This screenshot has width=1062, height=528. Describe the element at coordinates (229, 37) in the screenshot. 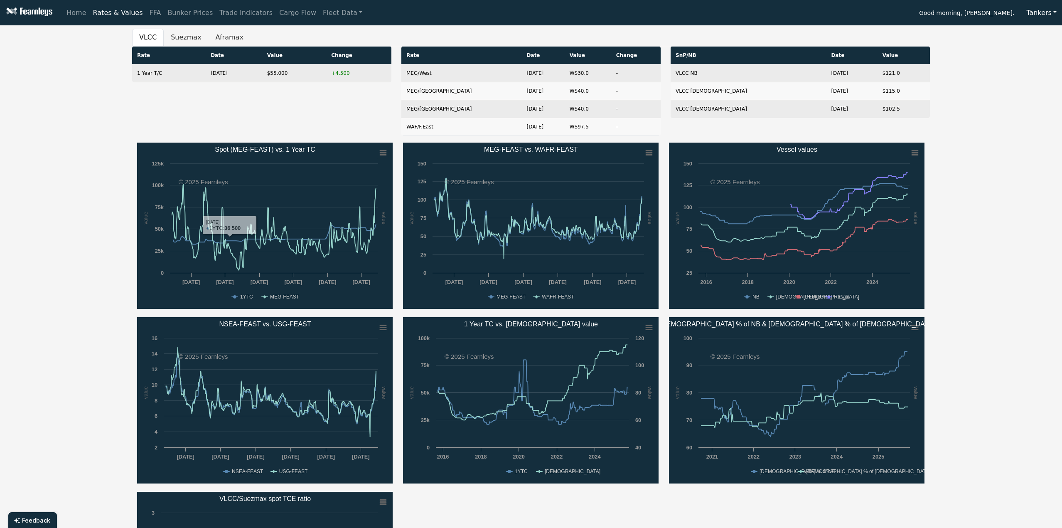

I see `button: Aframax` at that location.